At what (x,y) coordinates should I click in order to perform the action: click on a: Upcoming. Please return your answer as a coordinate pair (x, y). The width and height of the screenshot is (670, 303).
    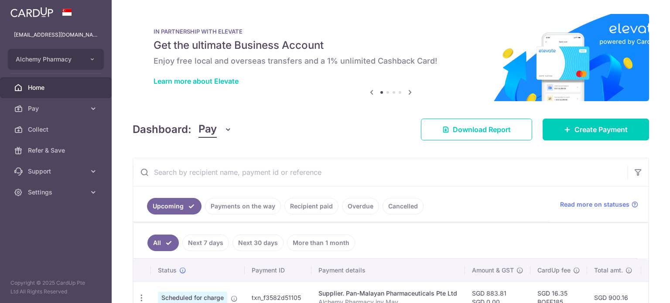
    Looking at the image, I should click on (174, 206).